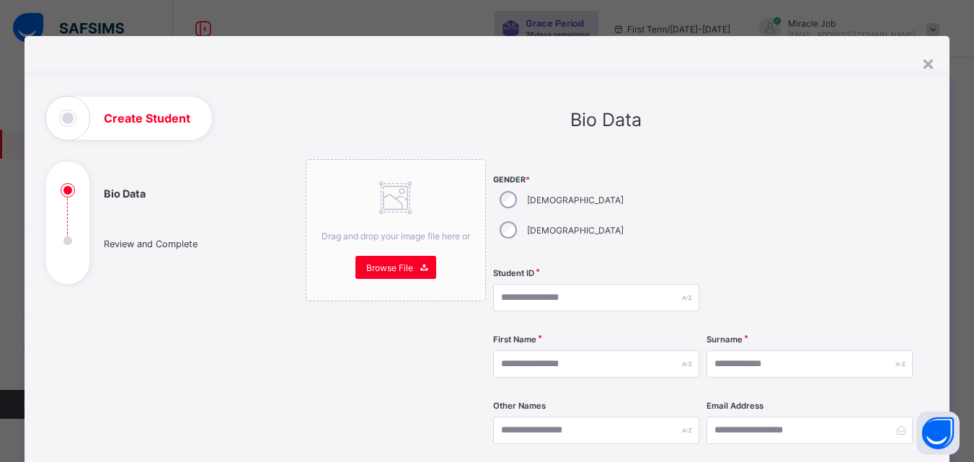  What do you see at coordinates (724, 339) in the screenshot?
I see `label: Surname` at bounding box center [724, 339].